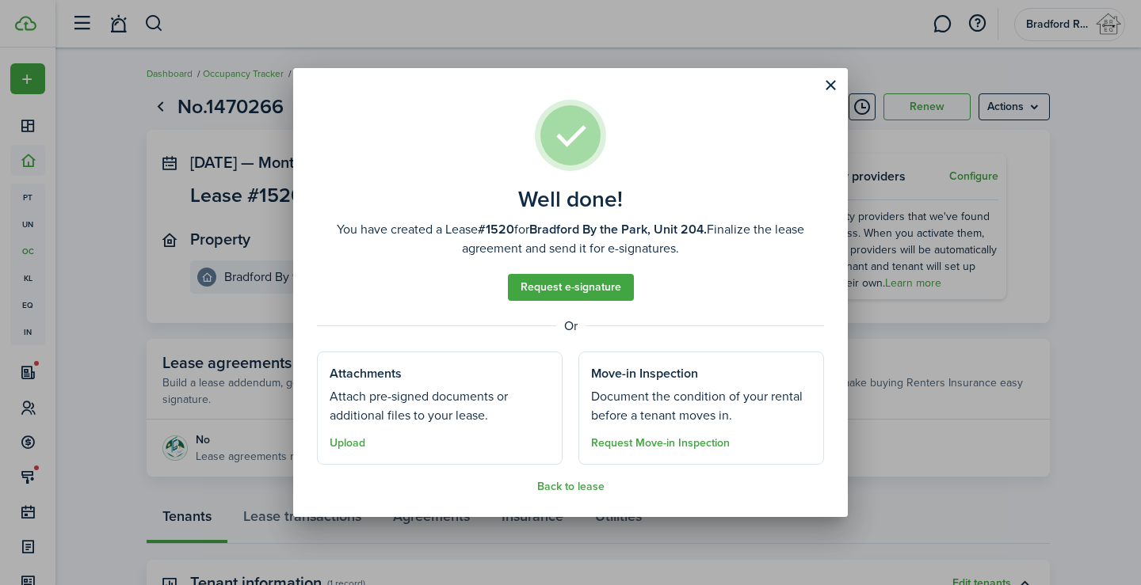 The height and width of the screenshot is (585, 1141). I want to click on button: Upload, so click(347, 444).